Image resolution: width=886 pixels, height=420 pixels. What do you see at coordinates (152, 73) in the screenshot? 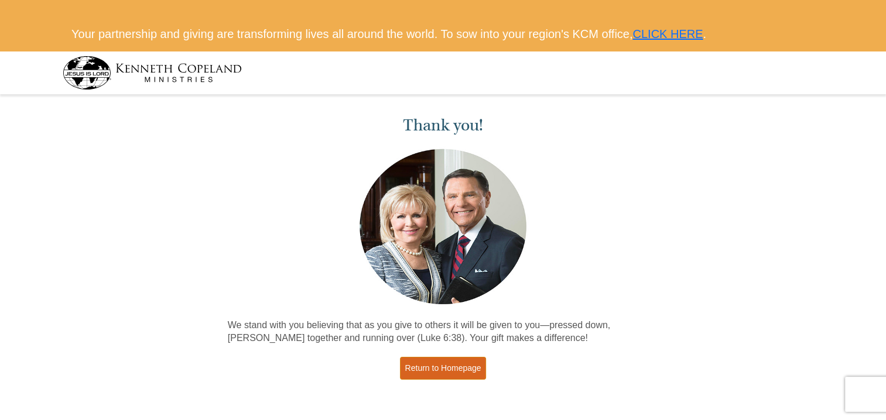
I see `img: kcm-header-logo.svg` at bounding box center [152, 73].